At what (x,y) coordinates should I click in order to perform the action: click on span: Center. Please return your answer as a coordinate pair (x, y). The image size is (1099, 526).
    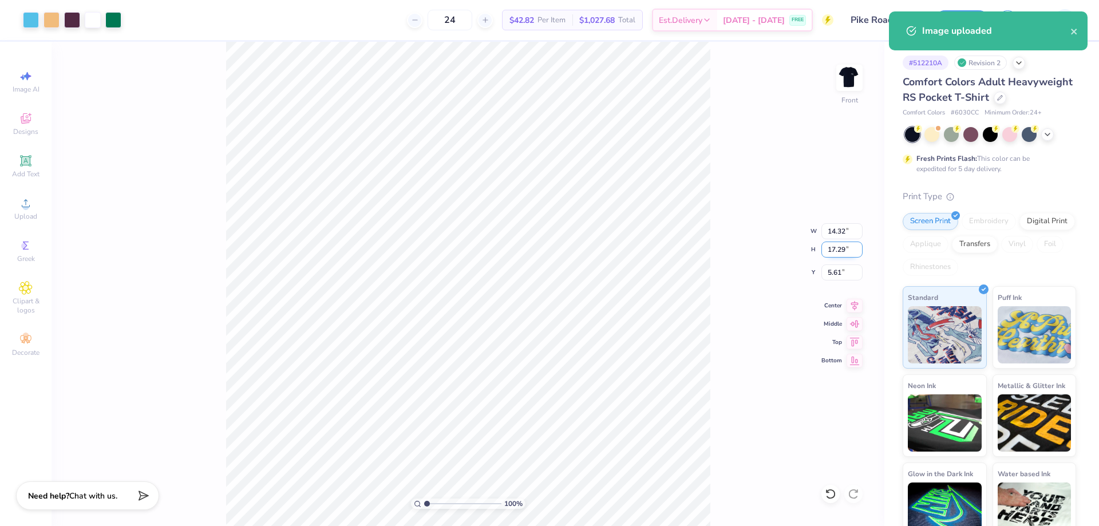
    Looking at the image, I should click on (832, 306).